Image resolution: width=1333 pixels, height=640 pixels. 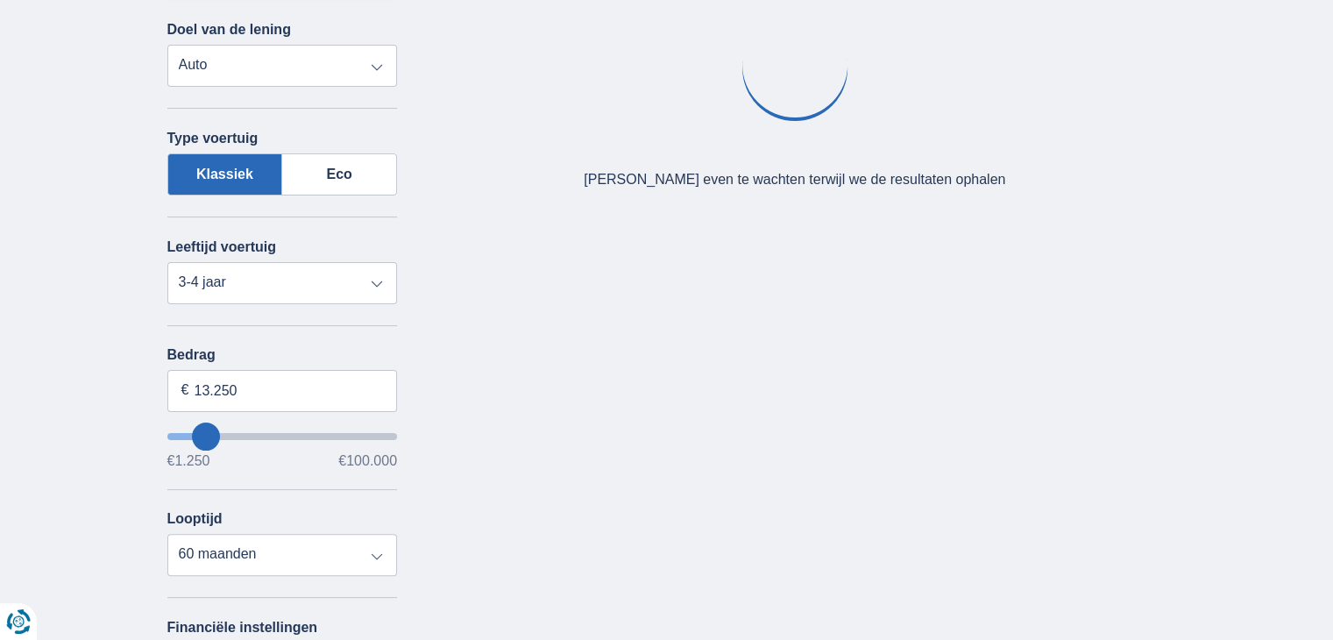 What do you see at coordinates (282, 436) in the screenshot?
I see `a: wantToBorrow` at bounding box center [282, 436].